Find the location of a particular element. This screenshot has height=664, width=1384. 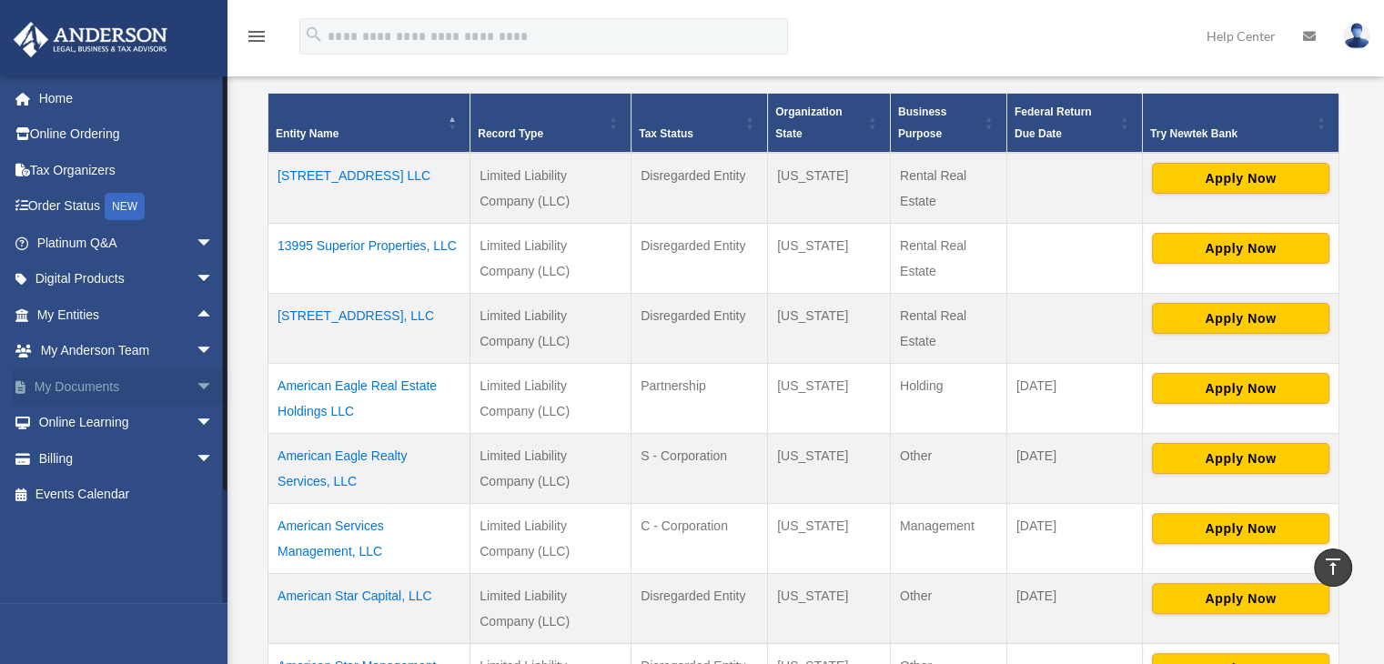

span: Record Type is located at coordinates (510, 134).